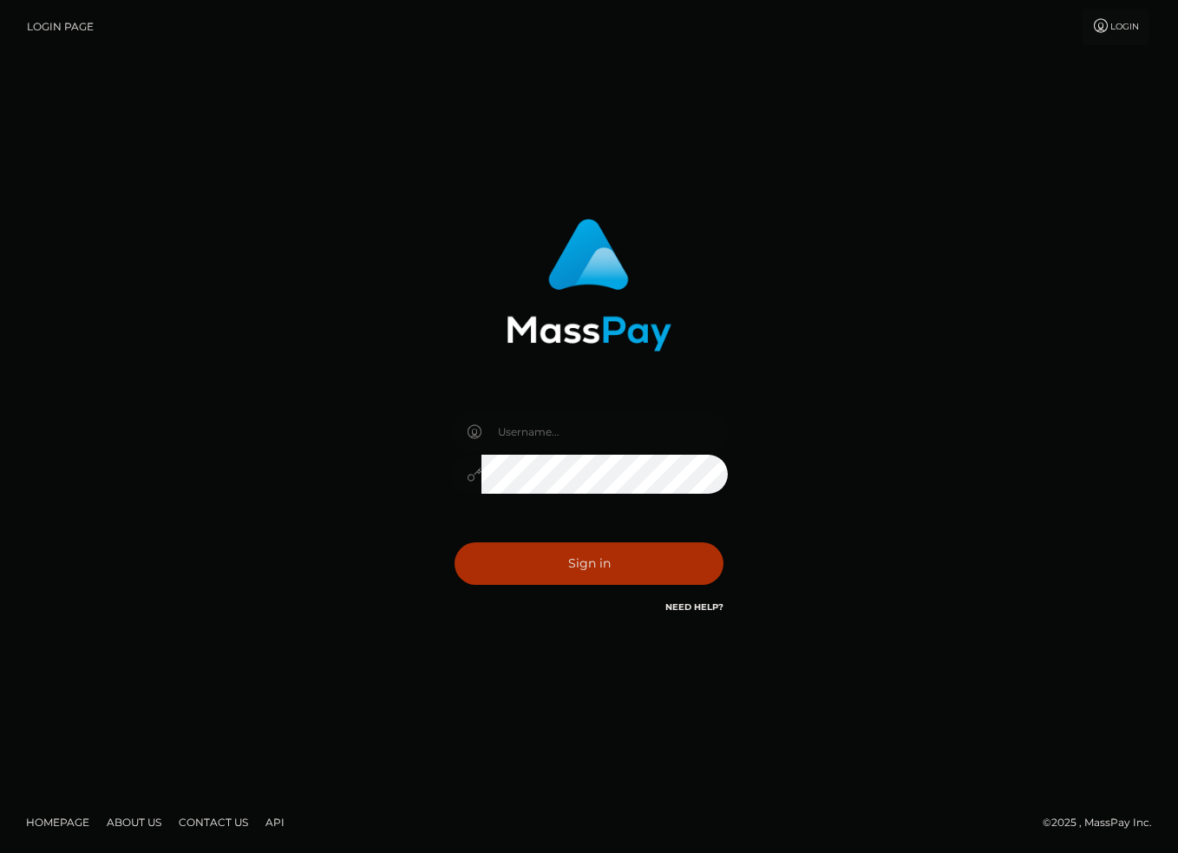  I want to click on a: About Us, so click(134, 822).